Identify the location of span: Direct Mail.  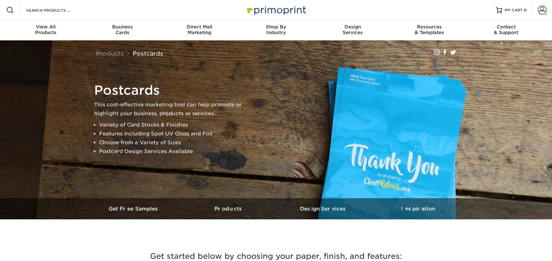
(199, 27).